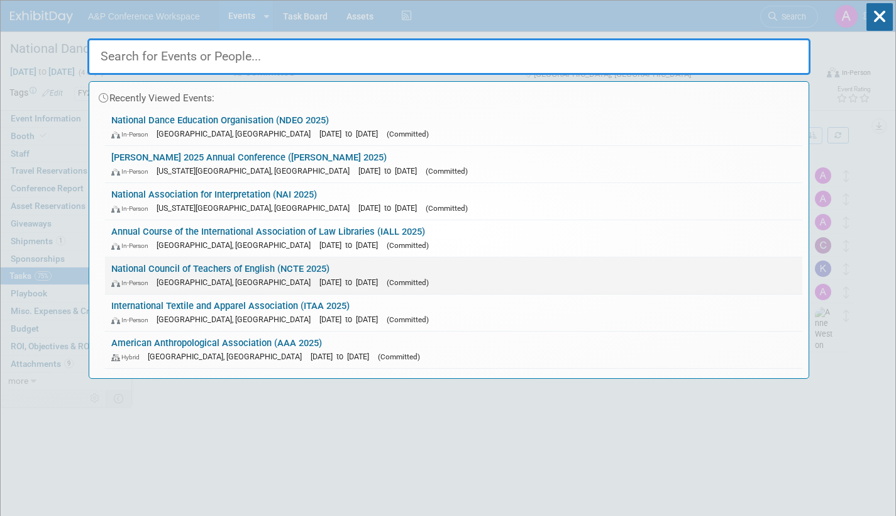  What do you see at coordinates (453, 238) in the screenshot?
I see `a: Annual Course of the International Association of Law Libraries (IALL 2025) In-Person [GEOGRAPHIC...` at bounding box center [453, 238].